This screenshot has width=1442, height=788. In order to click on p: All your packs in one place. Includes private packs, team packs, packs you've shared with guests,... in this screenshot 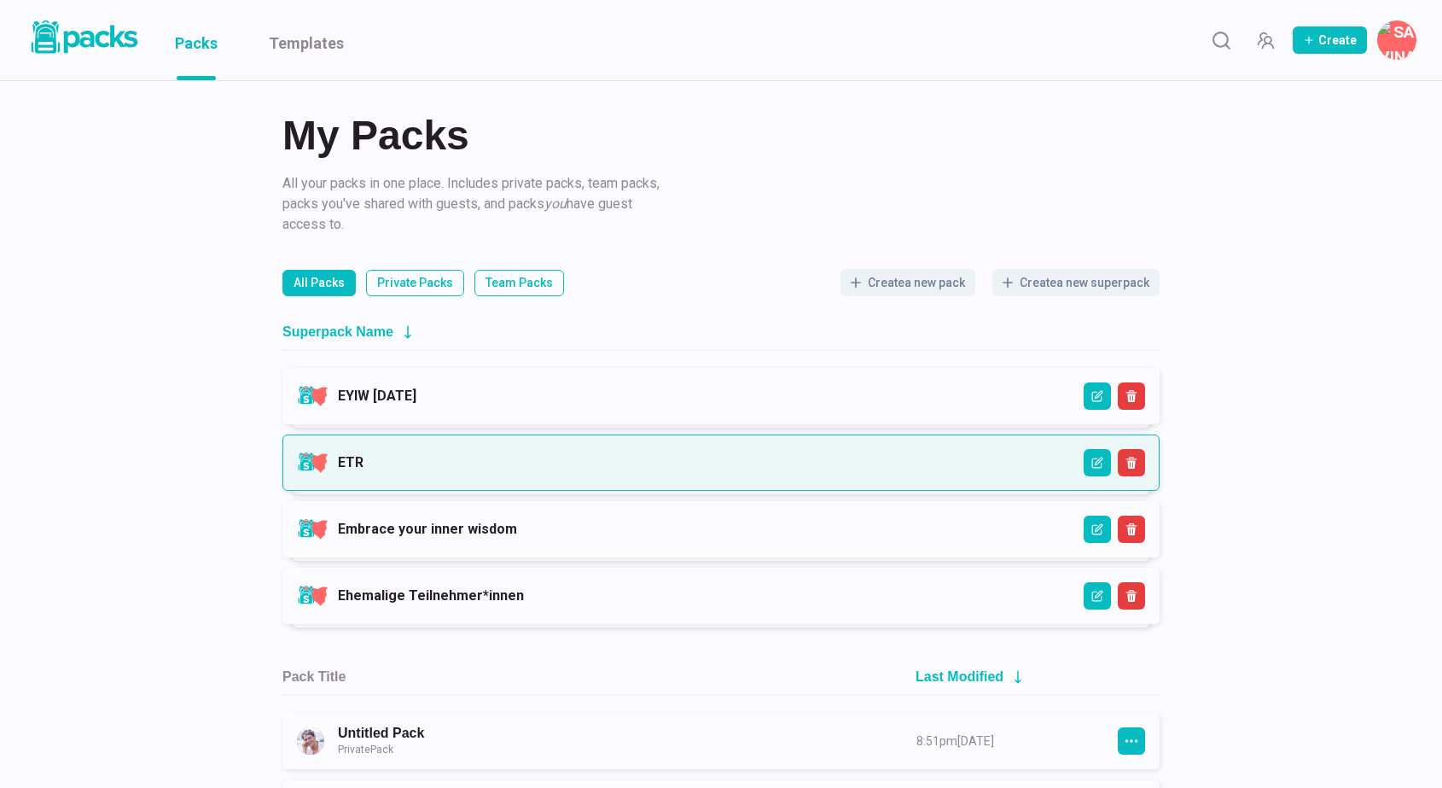, I will do `click(474, 204)`.